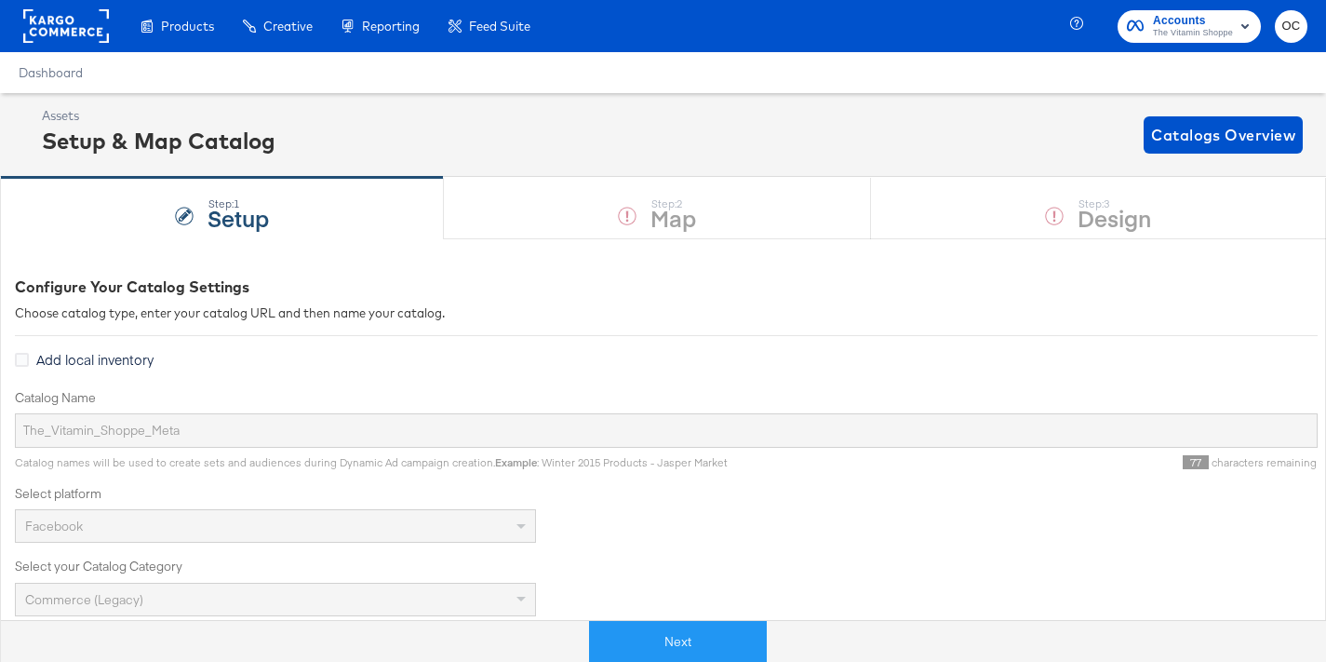 The width and height of the screenshot is (1326, 662). What do you see at coordinates (500, 26) in the screenshot?
I see `span: Feed Suite` at bounding box center [500, 26].